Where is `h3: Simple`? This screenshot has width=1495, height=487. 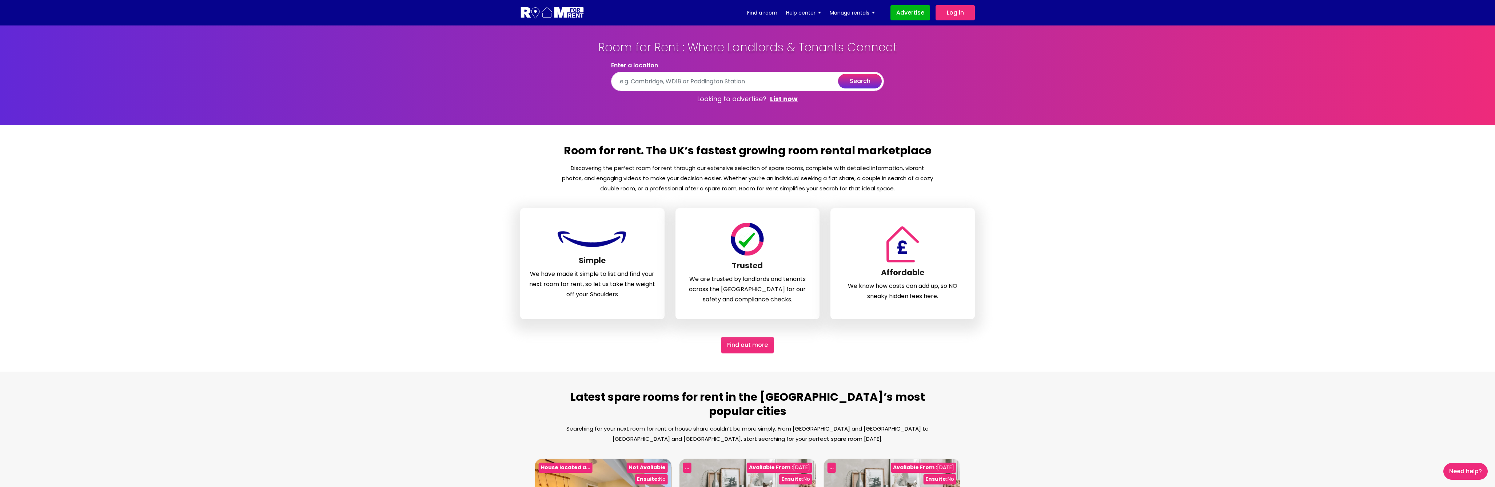
h3: Simple is located at coordinates (592, 262).